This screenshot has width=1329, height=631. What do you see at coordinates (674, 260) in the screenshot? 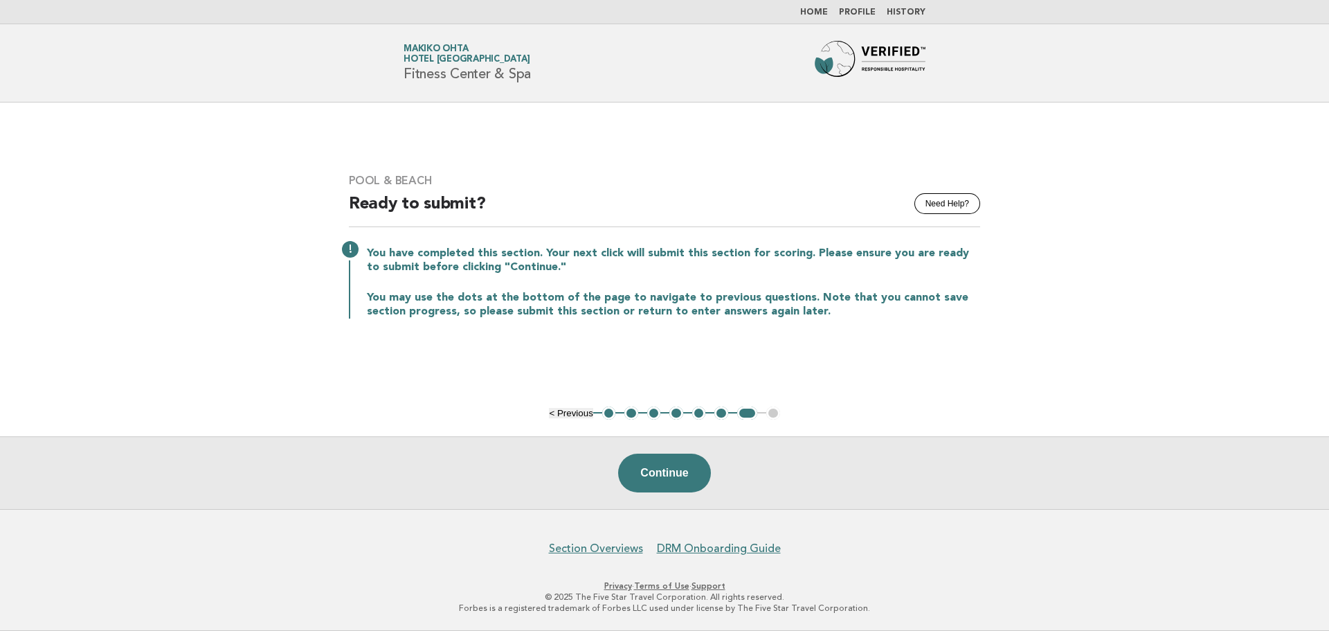
I see `p: You have completed this section. Your next click will submit this section for scoring. Please ens...` at bounding box center [674, 260].